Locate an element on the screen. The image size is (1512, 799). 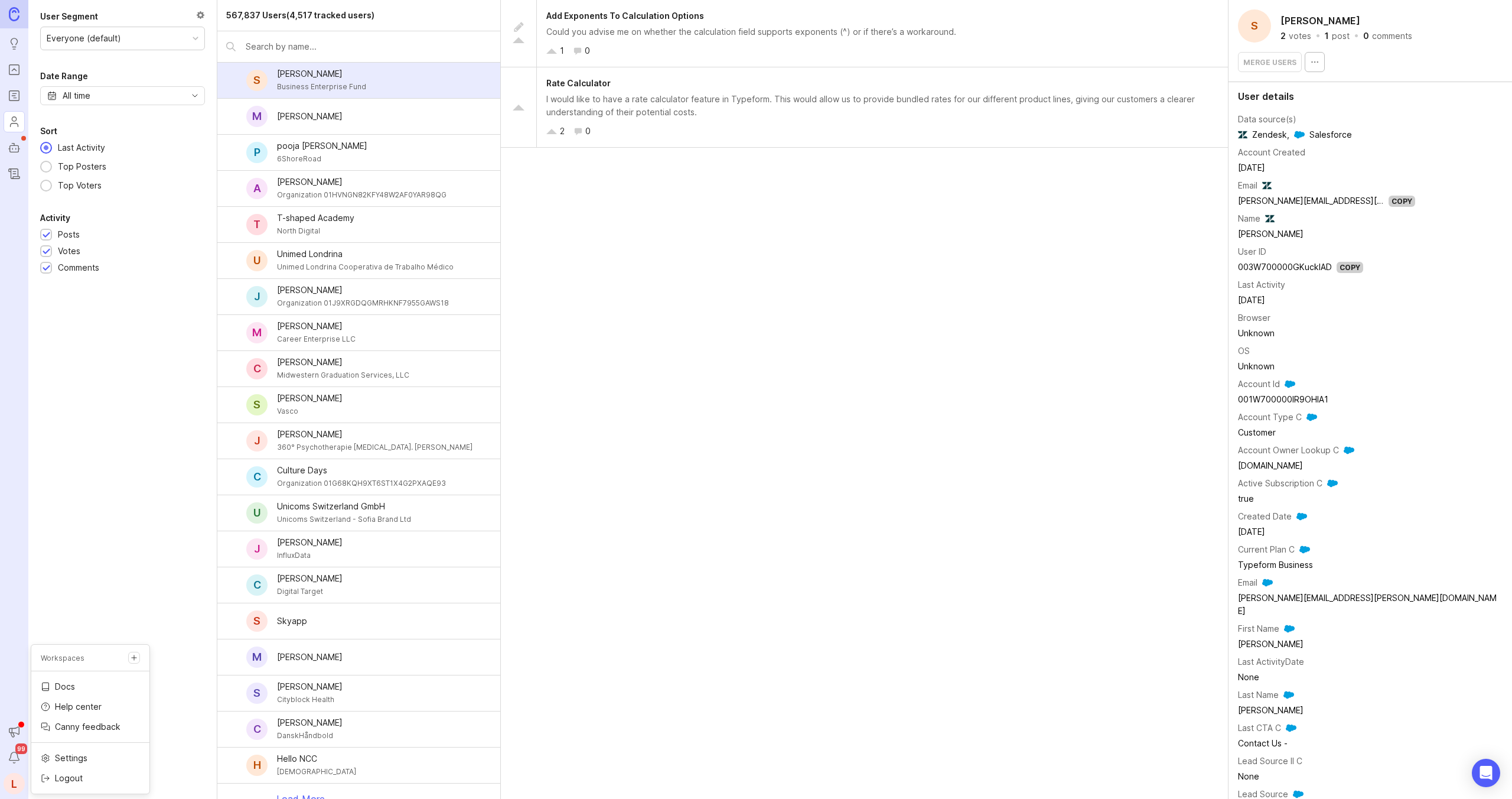
div: 2 is located at coordinates (562, 132).